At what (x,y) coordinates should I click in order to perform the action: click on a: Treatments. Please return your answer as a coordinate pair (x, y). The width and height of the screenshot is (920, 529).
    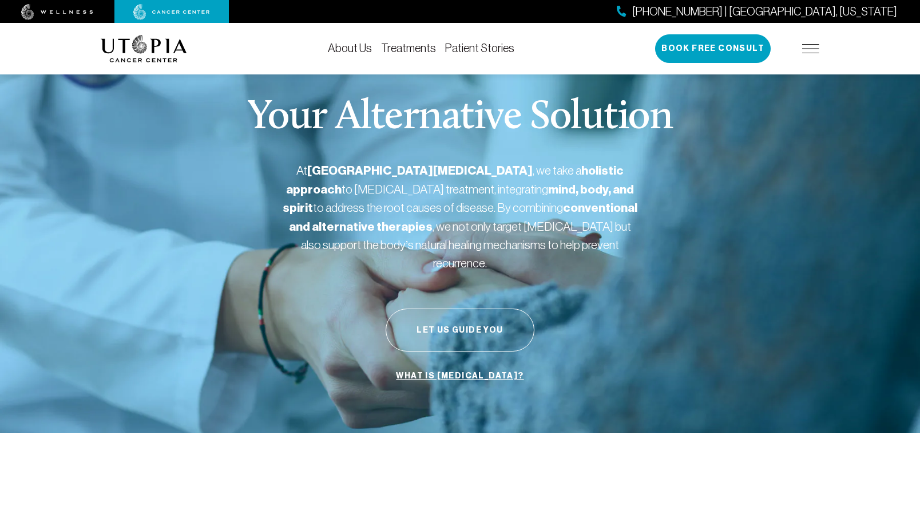
    Looking at the image, I should click on (409, 48).